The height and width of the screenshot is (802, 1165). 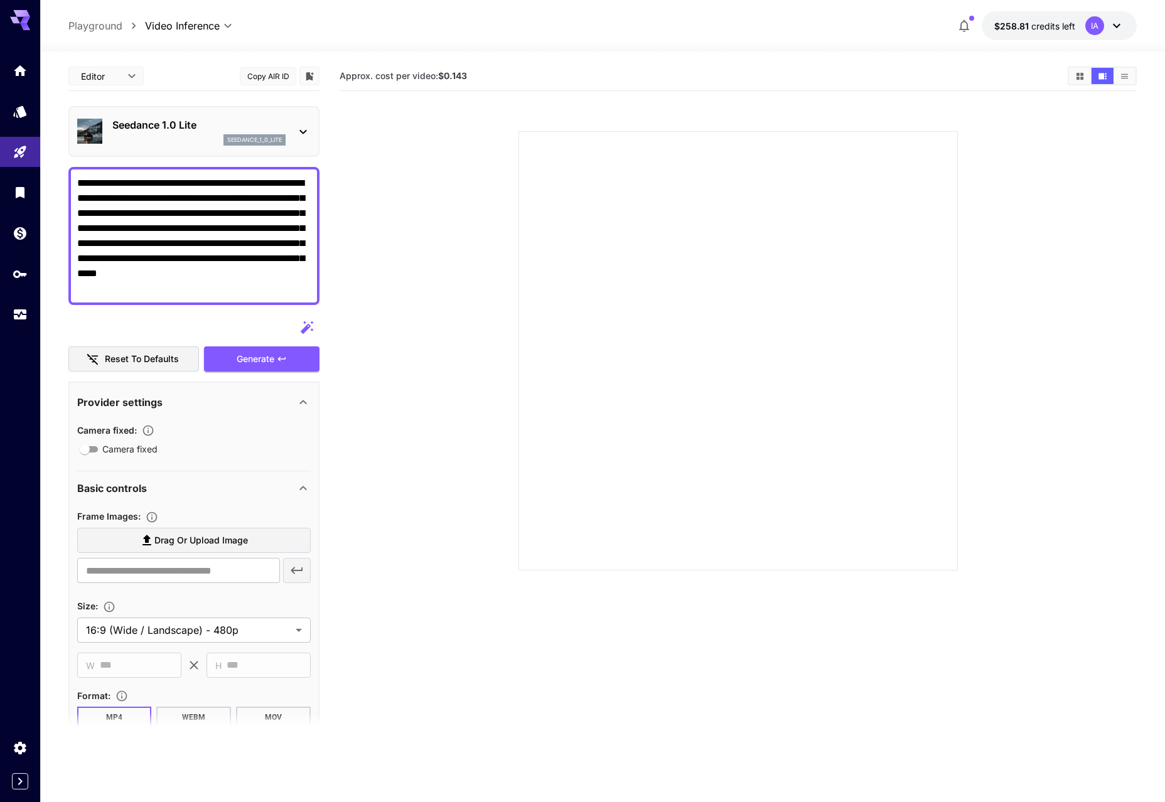 I want to click on label: Drag or upload image, so click(x=194, y=540).